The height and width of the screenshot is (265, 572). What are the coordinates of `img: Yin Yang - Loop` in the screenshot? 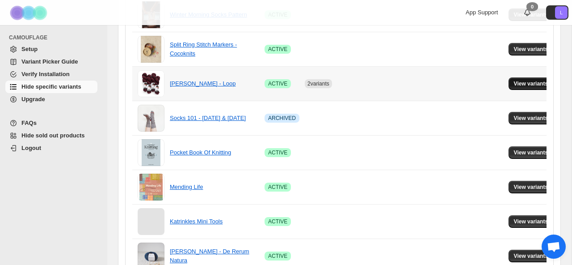 It's located at (151, 84).